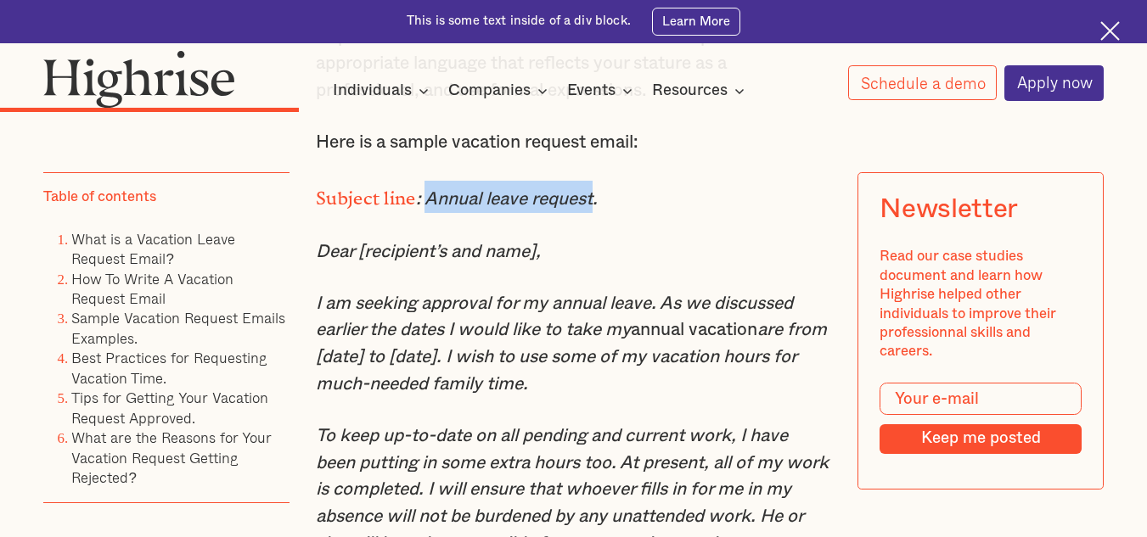 The image size is (1147, 537). I want to click on p: Here is a sample vacation request email:, so click(573, 143).